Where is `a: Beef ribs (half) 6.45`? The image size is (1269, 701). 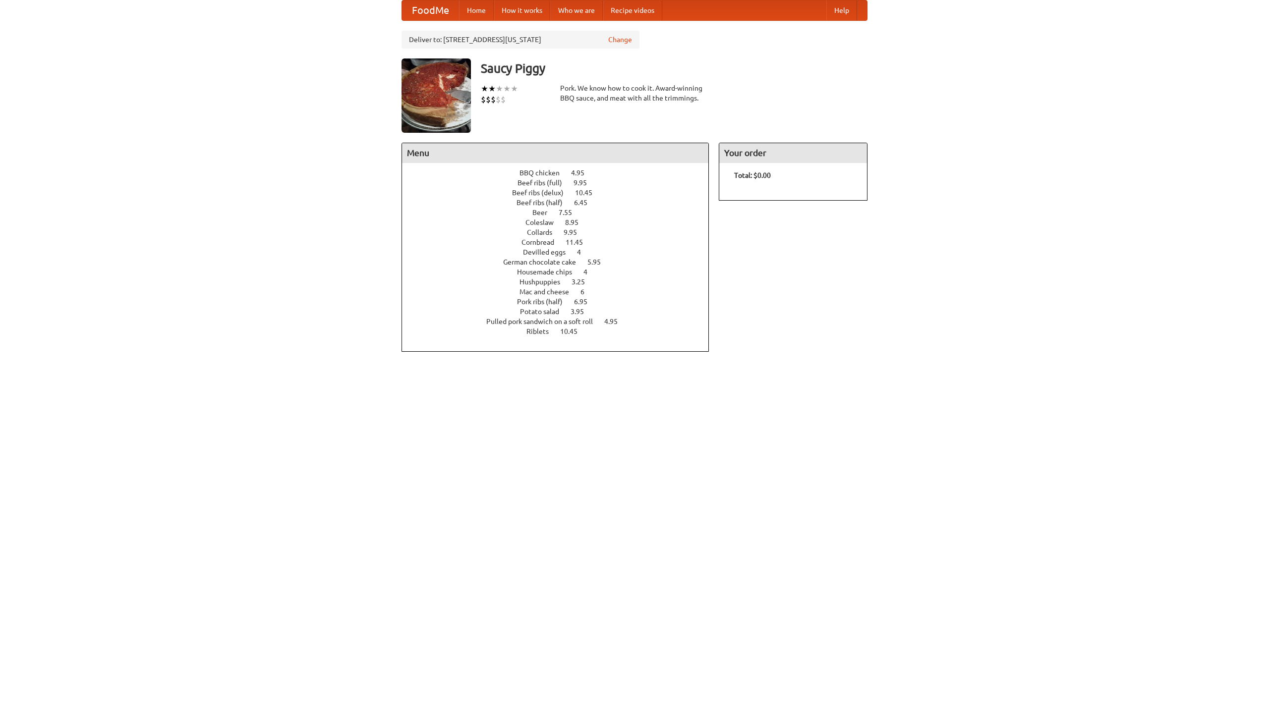
a: Beef ribs (half) 6.45 is located at coordinates (561, 203).